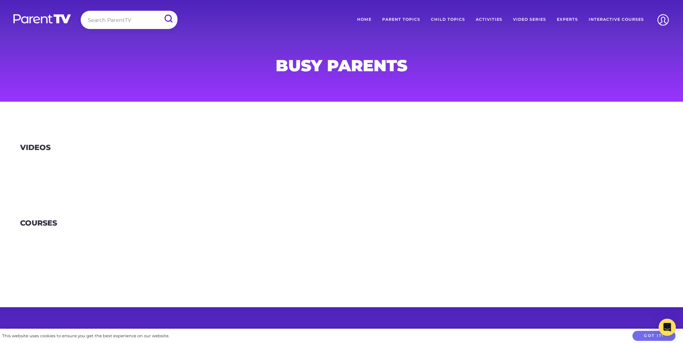 The width and height of the screenshot is (683, 343). What do you see at coordinates (129, 20) in the screenshot?
I see `input: Search ParentTV` at bounding box center [129, 20].